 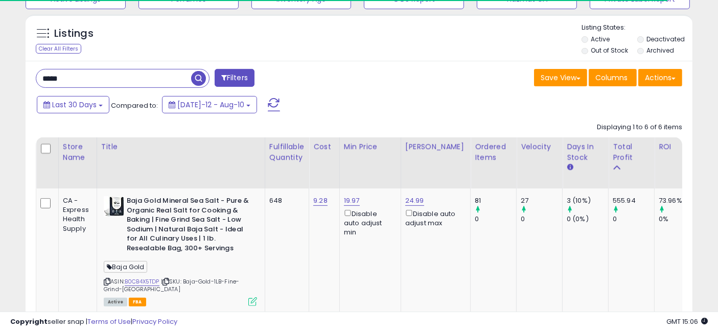 What do you see at coordinates (352, 201) in the screenshot?
I see `a: 19.97` at bounding box center [352, 201].